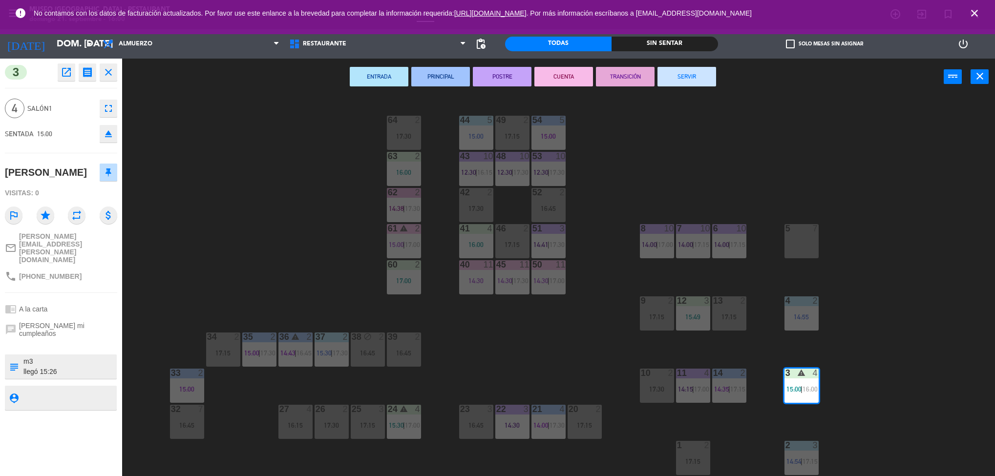 This screenshot has height=476, width=995. Describe the element at coordinates (963, 44) in the screenshot. I see `i: power_settings_new` at that location.